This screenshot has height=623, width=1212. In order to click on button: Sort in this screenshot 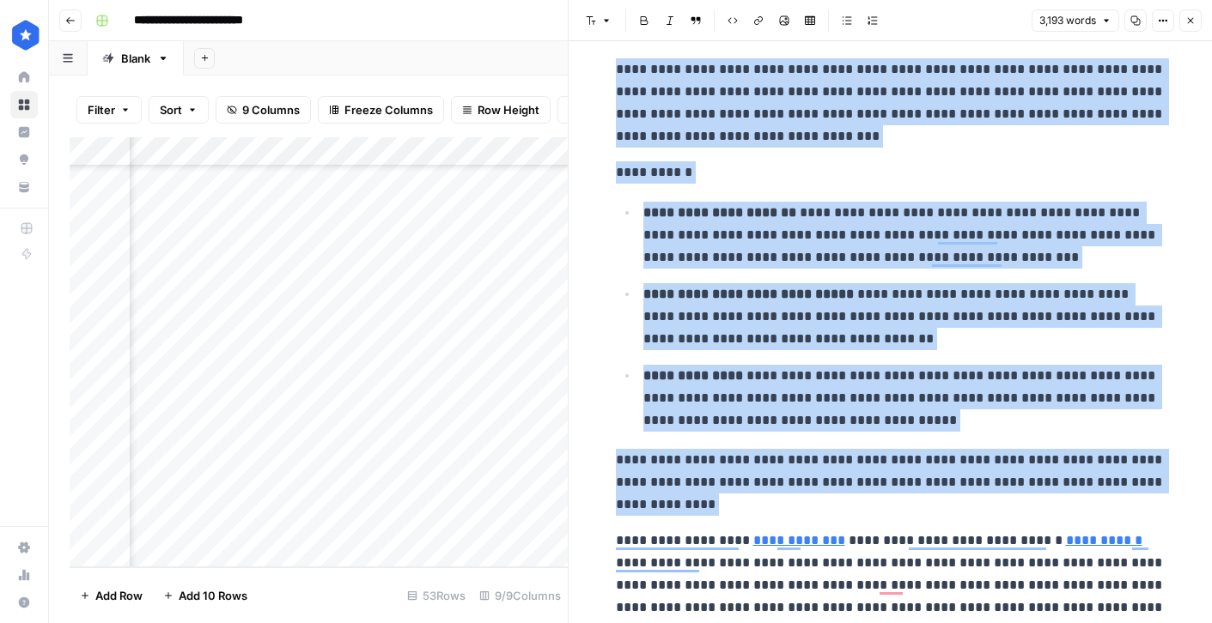, I will do `click(179, 110)`.